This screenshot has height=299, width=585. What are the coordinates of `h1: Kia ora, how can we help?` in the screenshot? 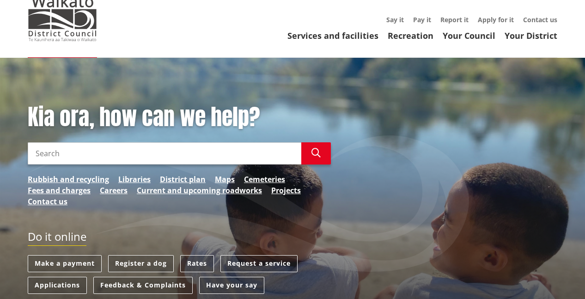 It's located at (179, 117).